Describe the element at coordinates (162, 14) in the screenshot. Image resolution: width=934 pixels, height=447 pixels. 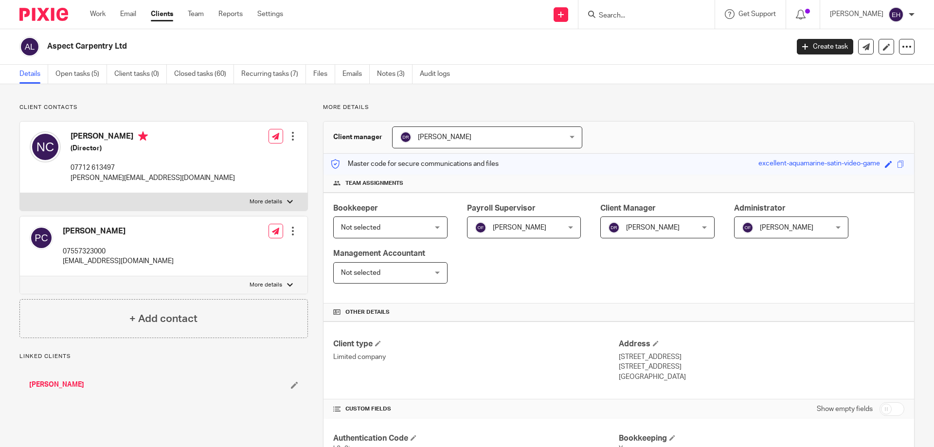
I see `a: Clients` at that location.